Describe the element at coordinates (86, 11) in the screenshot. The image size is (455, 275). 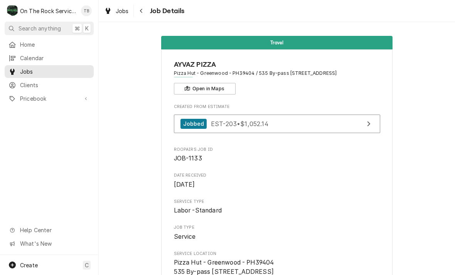
I see `div: TB` at that location.